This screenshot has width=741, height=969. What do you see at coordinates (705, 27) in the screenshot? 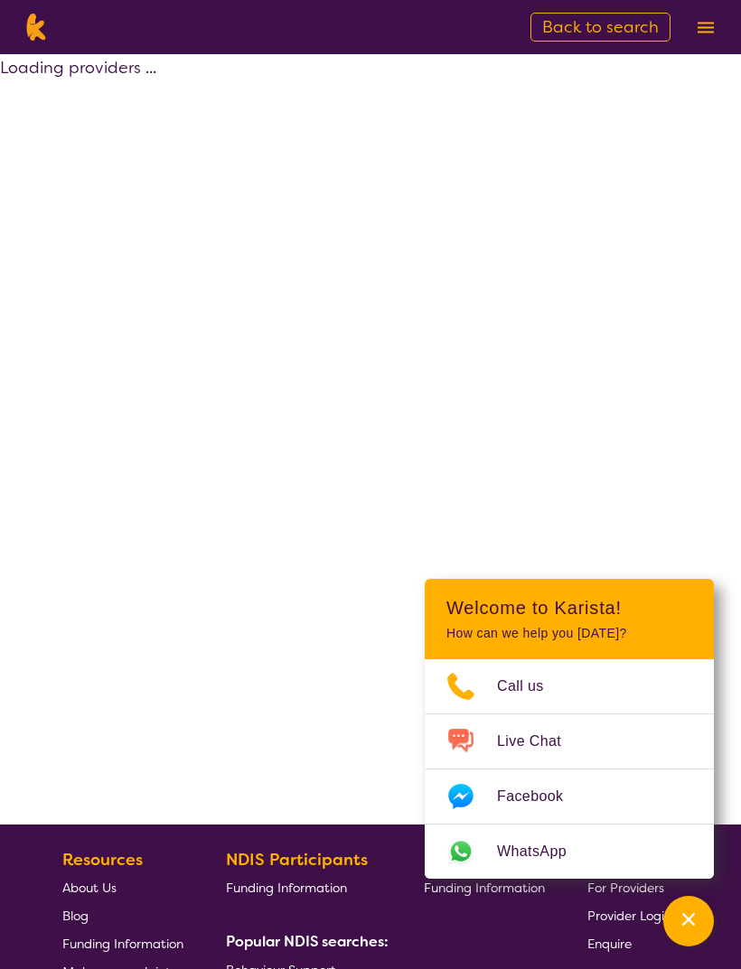
I see `img: menu` at bounding box center [705, 27].